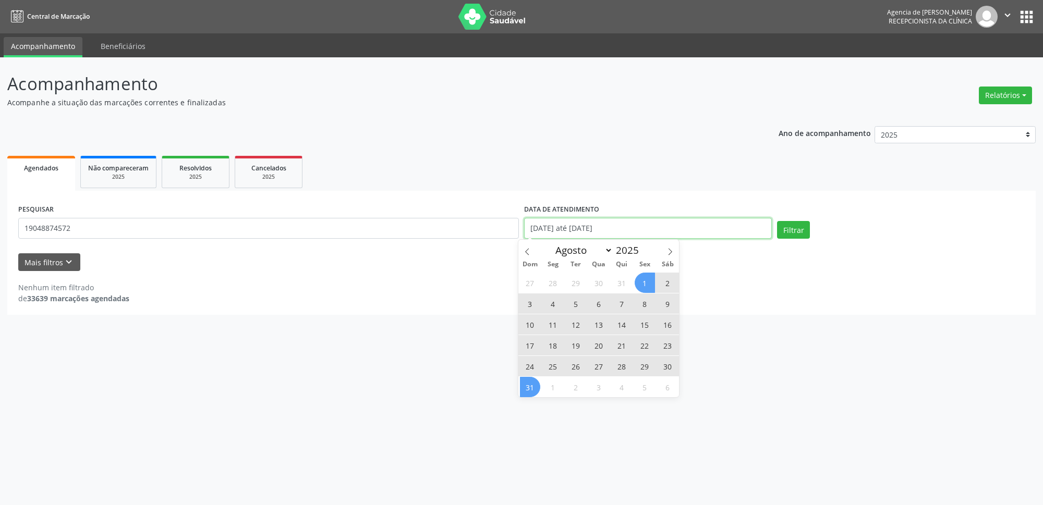 The image size is (1043, 505). I want to click on label: DATA DE ATENDIMENTO, so click(562, 210).